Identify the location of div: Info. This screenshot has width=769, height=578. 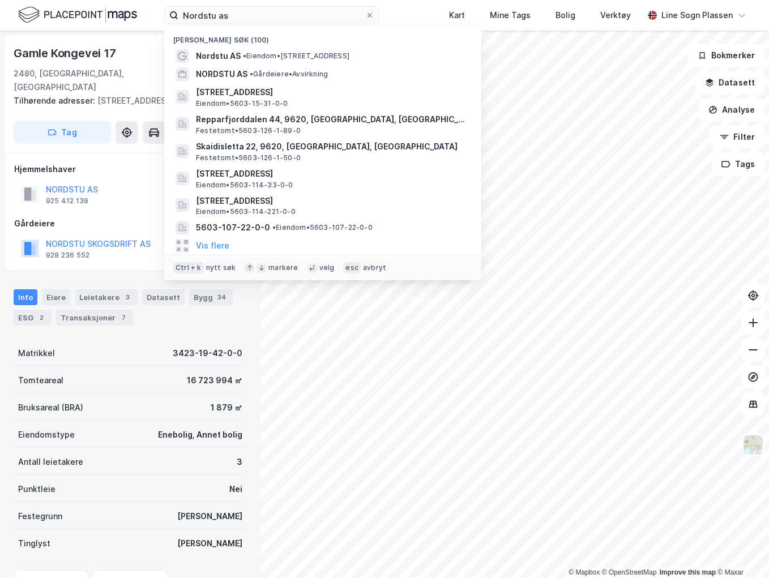
(25, 297).